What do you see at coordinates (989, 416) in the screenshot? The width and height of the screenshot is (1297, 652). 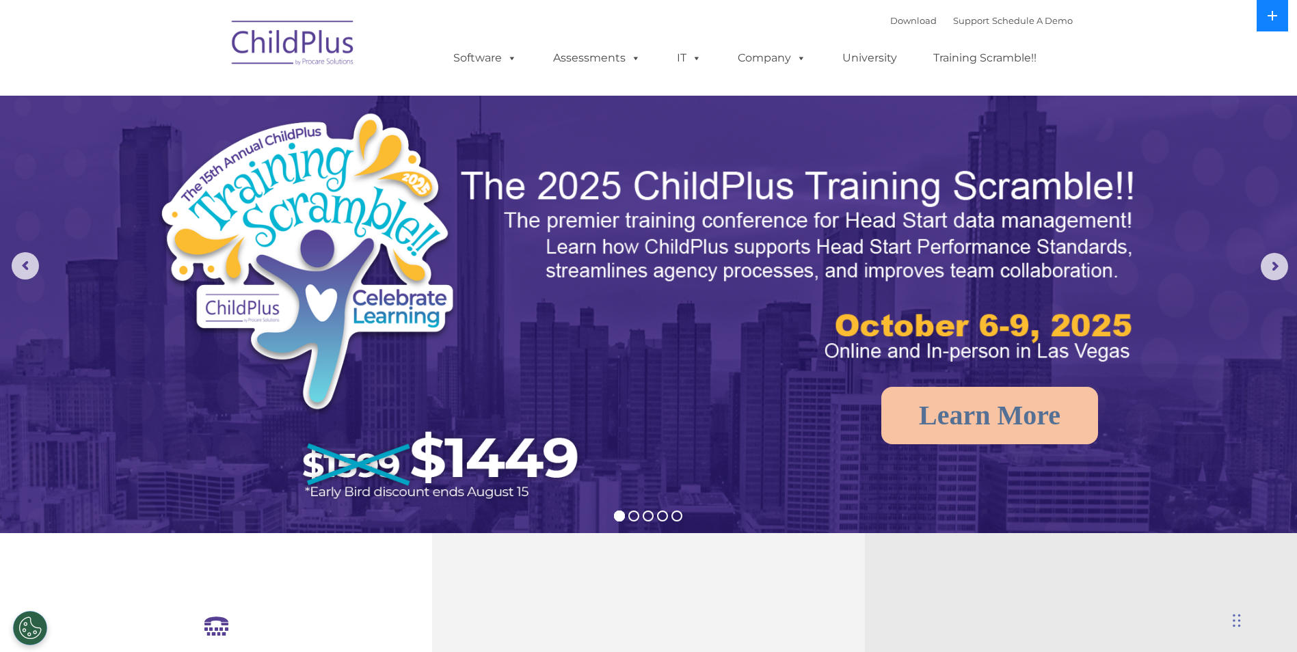 I see `a: Learn More` at bounding box center [989, 416].